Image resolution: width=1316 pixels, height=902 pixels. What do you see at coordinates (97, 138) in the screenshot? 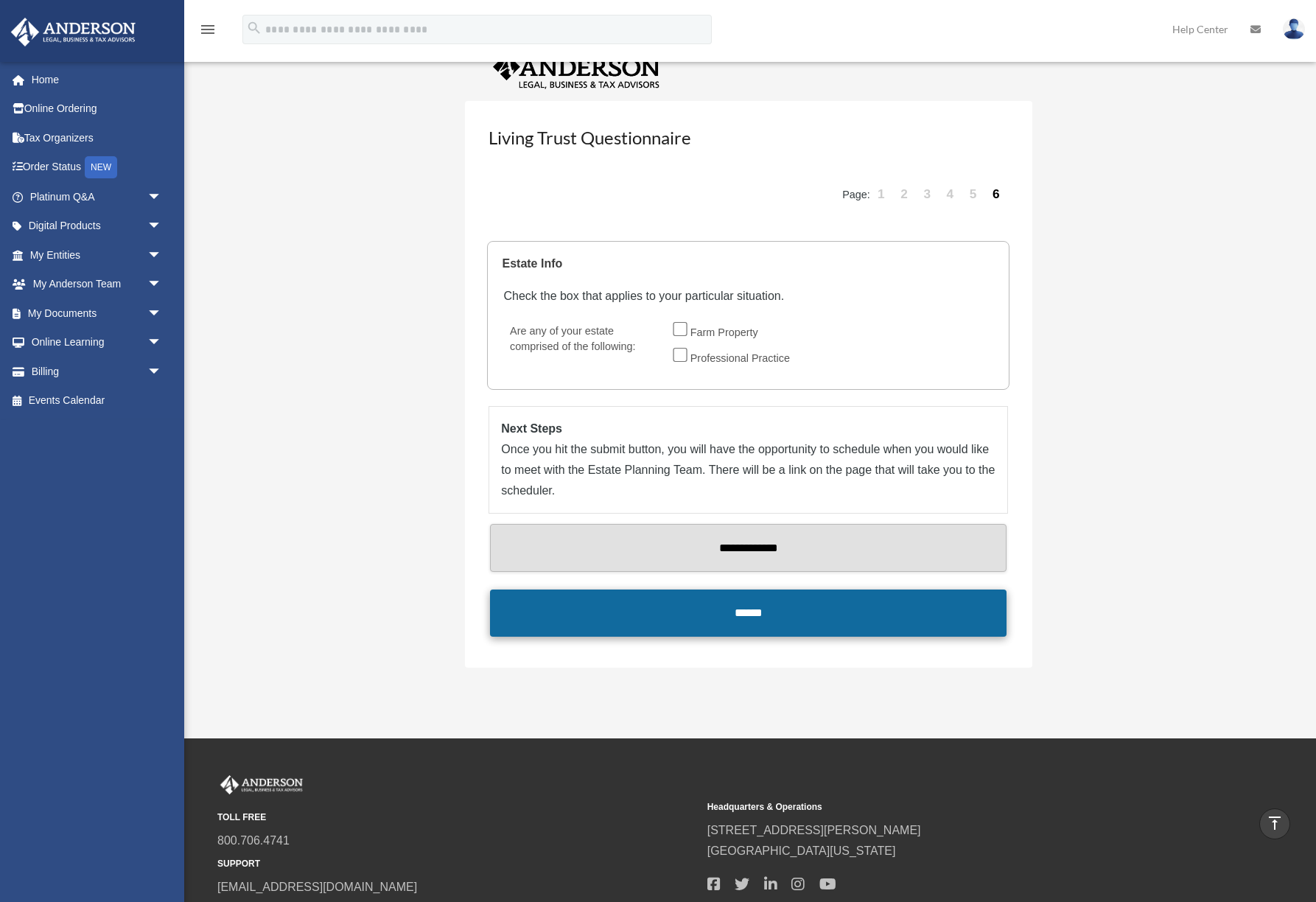
I see `a: Tax Organizers` at bounding box center [97, 138].